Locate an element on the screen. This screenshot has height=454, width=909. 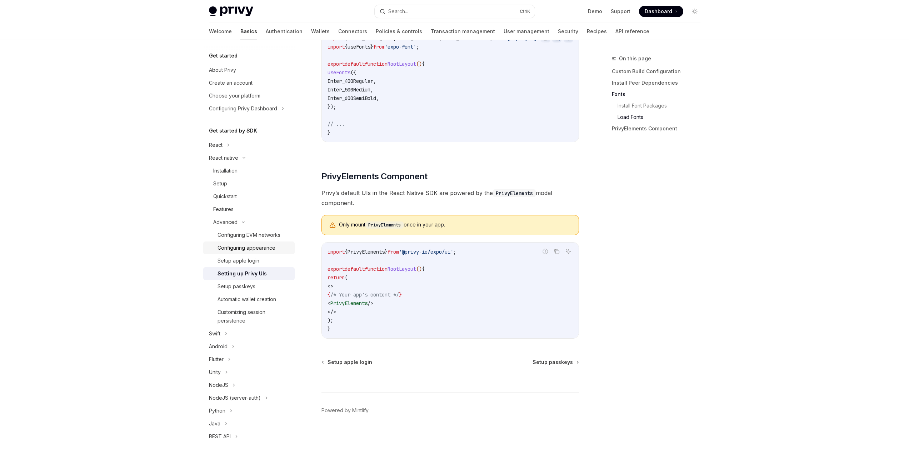
button: Swift is located at coordinates (249, 334).